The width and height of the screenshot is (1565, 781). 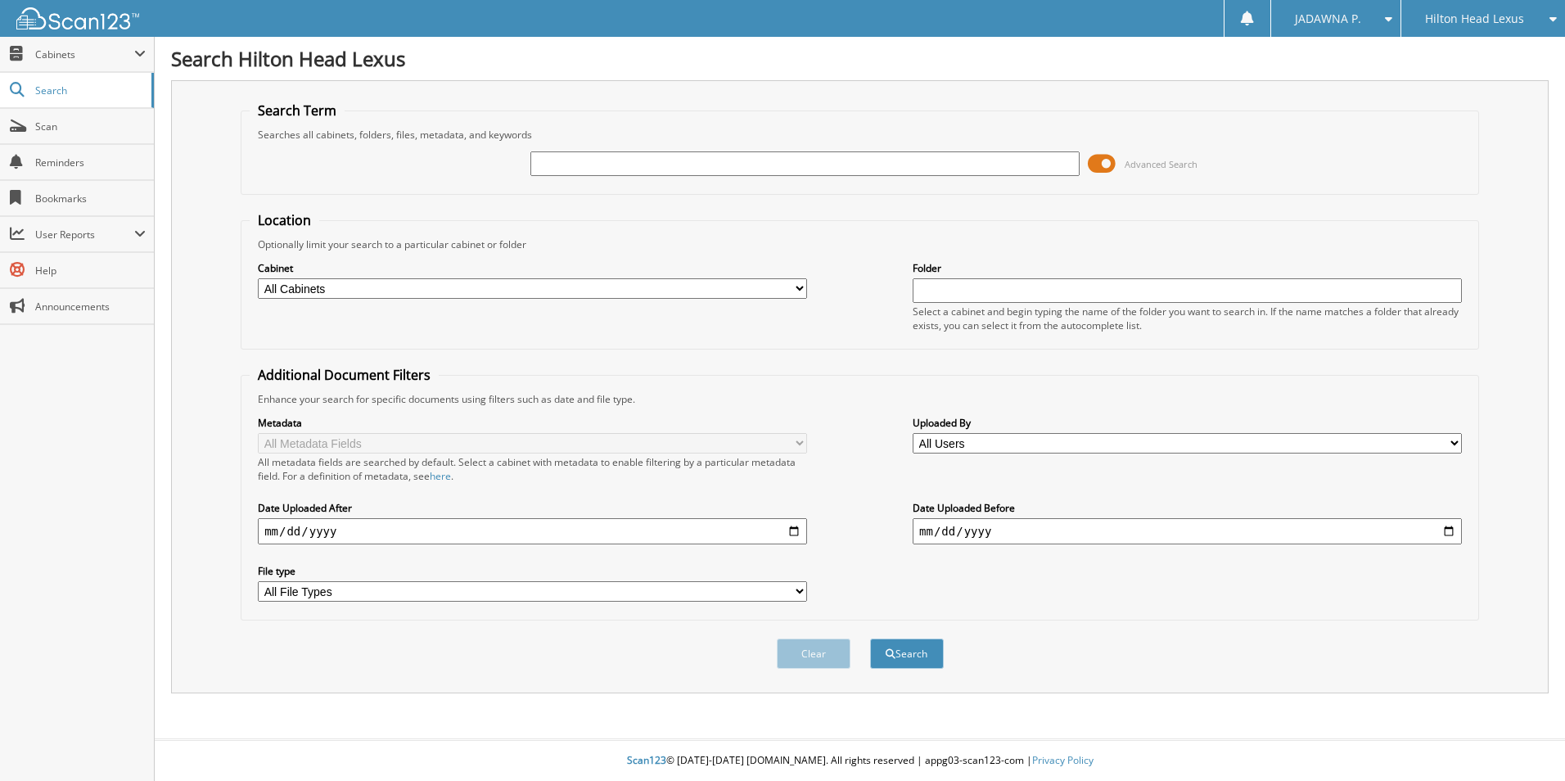 What do you see at coordinates (1474, 19) in the screenshot?
I see `span: Hilton Head Lexus` at bounding box center [1474, 19].